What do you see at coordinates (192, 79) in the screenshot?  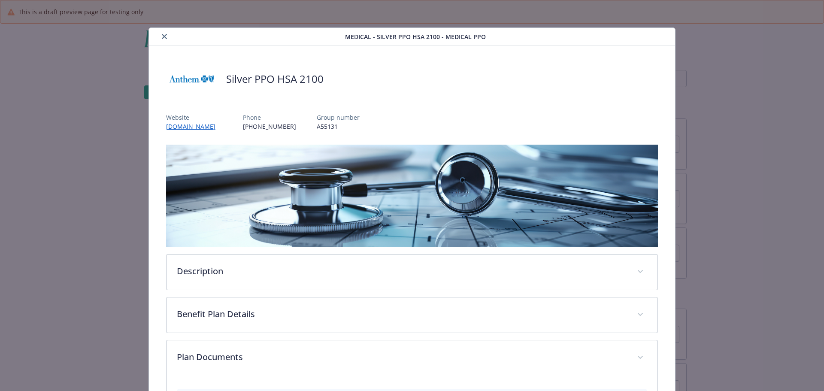 I see `img: Anthem Blue Cross` at bounding box center [192, 79].